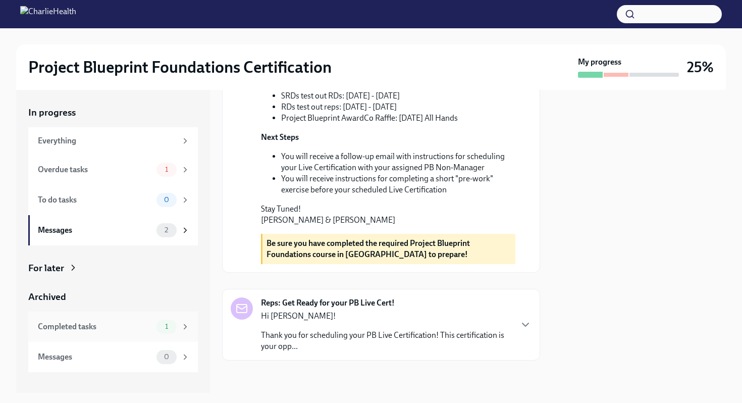  What do you see at coordinates (95, 170) in the screenshot?
I see `div: Overdue tasks` at bounding box center [95, 170].